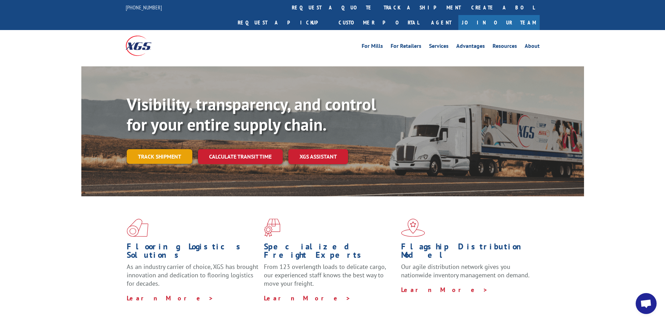  What do you see at coordinates (372, 47) in the screenshot?
I see `a: For Mills` at bounding box center [372, 47].